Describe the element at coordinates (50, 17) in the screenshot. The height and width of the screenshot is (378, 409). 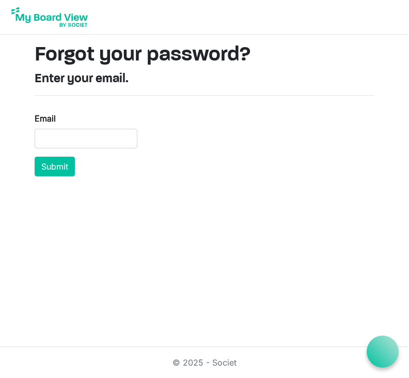
I see `img: My Board View Logo` at that location.